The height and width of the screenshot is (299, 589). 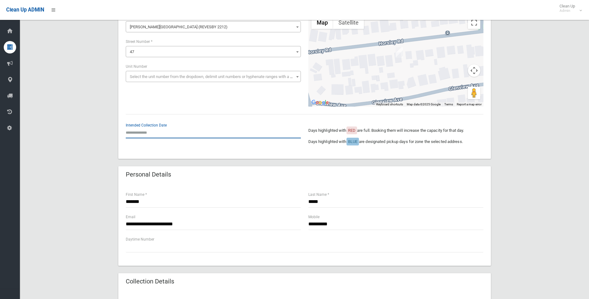 I want to click on button: Keyboard shortcuts, so click(x=390, y=104).